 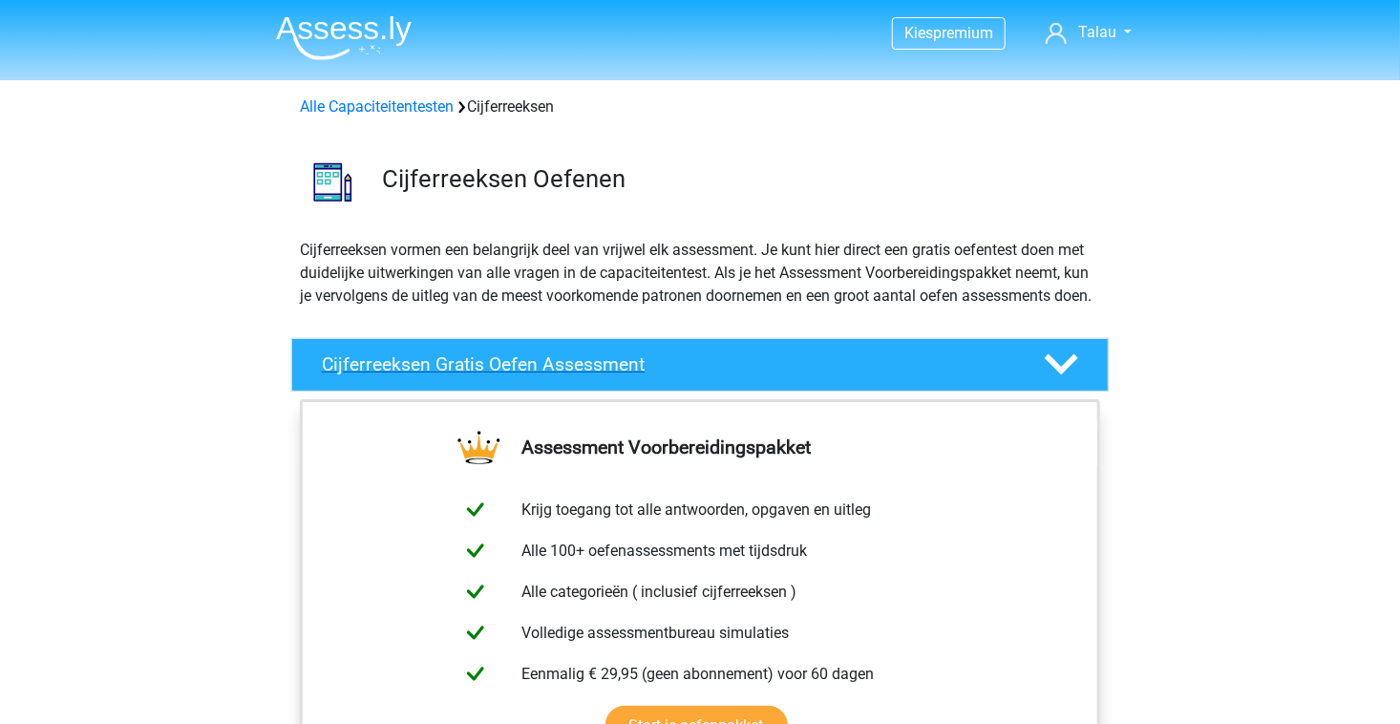 I want to click on a: Talau, so click(x=1089, y=32).